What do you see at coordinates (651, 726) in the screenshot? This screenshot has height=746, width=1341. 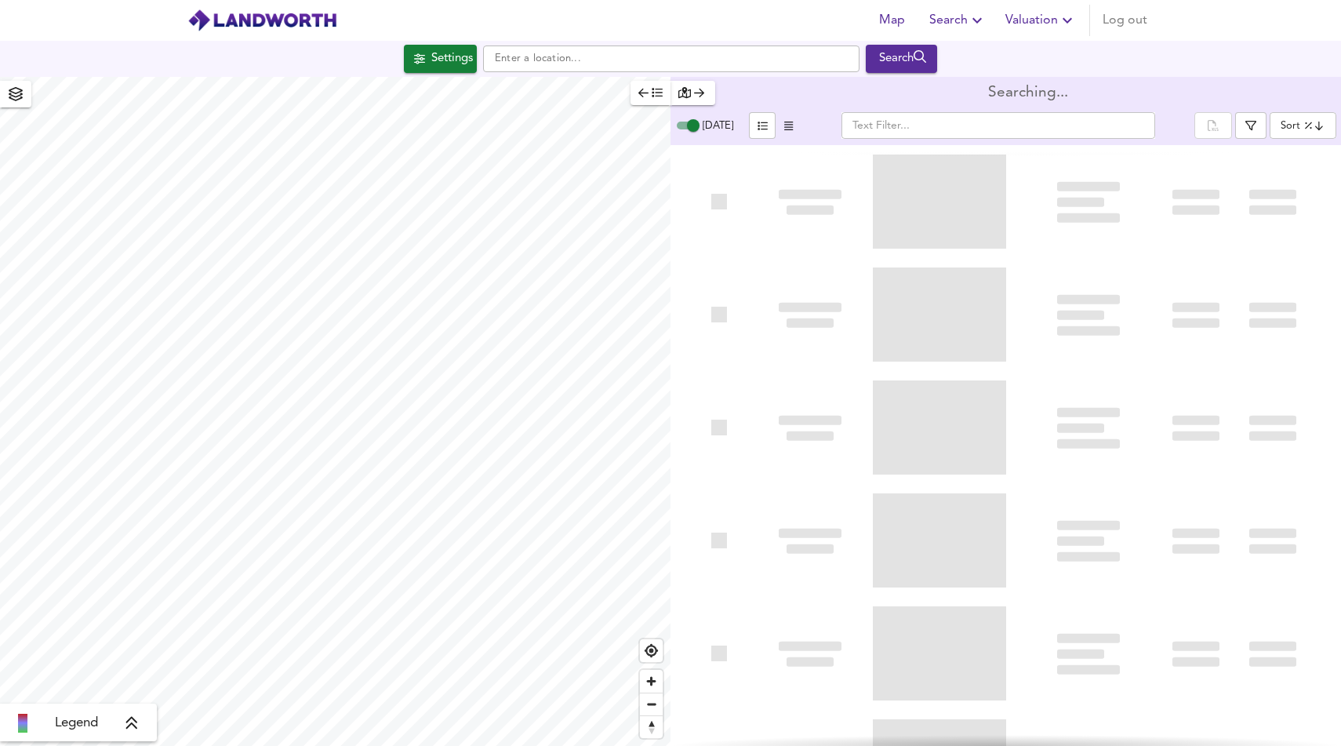 I see `button: Reset bearing to north` at bounding box center [651, 726].